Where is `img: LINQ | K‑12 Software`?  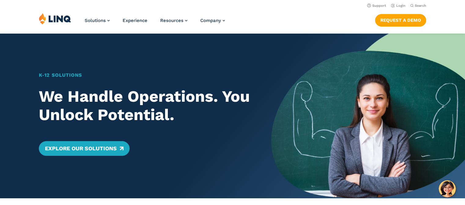 img: LINQ | K‑12 Software is located at coordinates (55, 19).